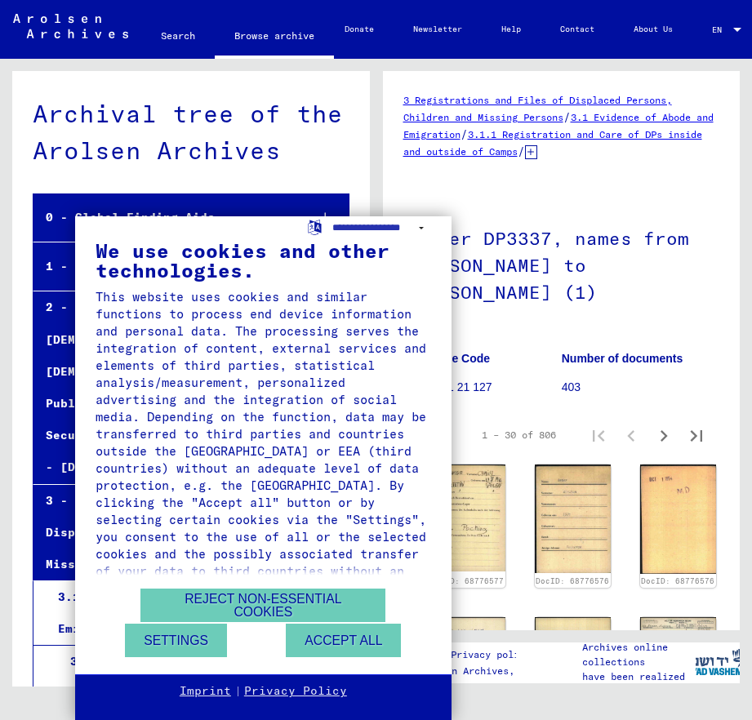  Describe the element at coordinates (175, 640) in the screenshot. I see `button: Settings` at that location.